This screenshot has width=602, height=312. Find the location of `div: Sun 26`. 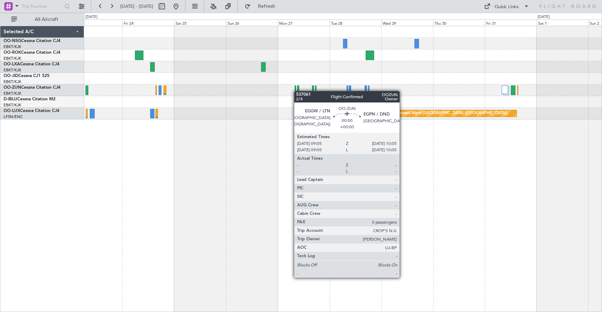

div: Sun 26 is located at coordinates (252, 23).